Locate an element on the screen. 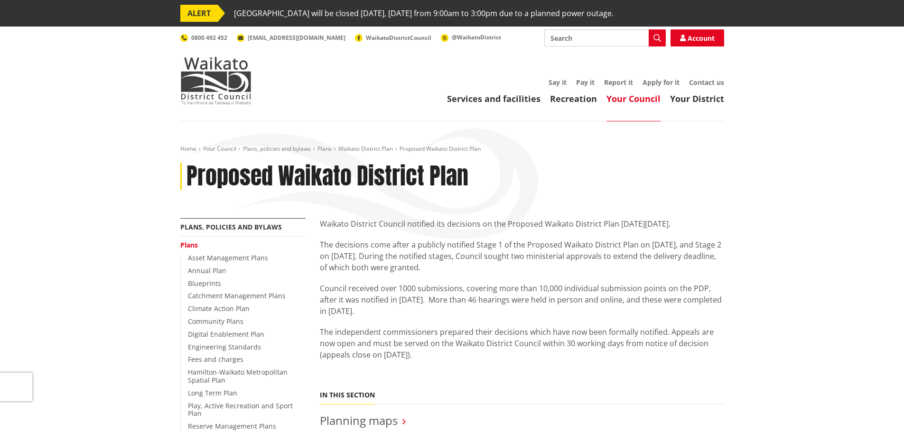 The width and height of the screenshot is (904, 432). a: Fees and charges is located at coordinates (215, 359).